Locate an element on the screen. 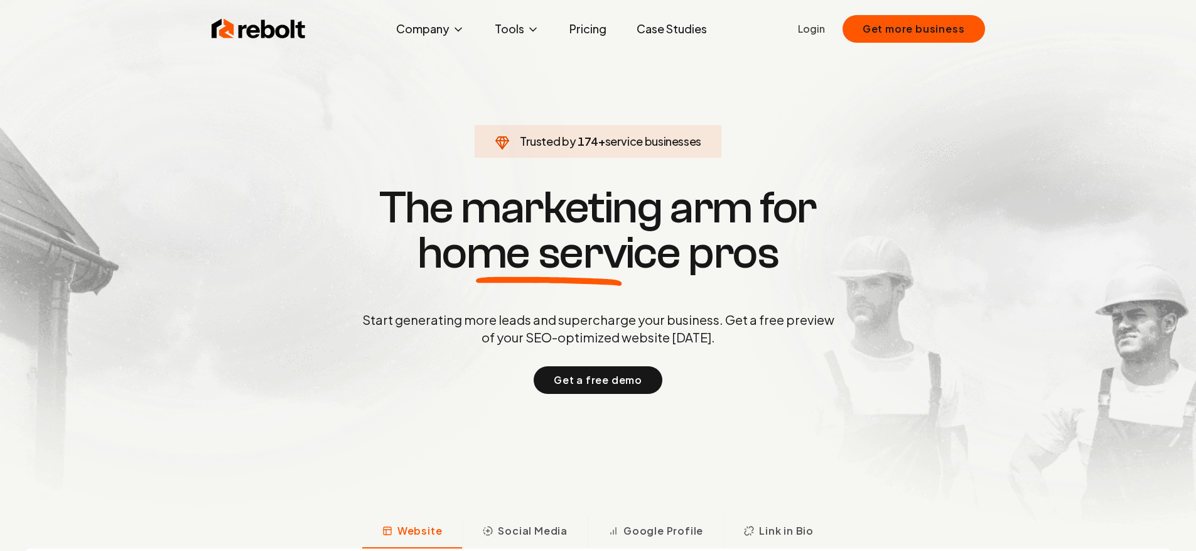 The width and height of the screenshot is (1196, 551). a: Login is located at coordinates (811, 29).